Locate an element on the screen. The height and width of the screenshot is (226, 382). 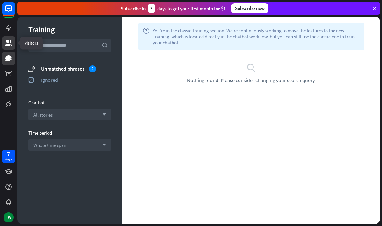
div: Chatbot is located at coordinates (70, 103).